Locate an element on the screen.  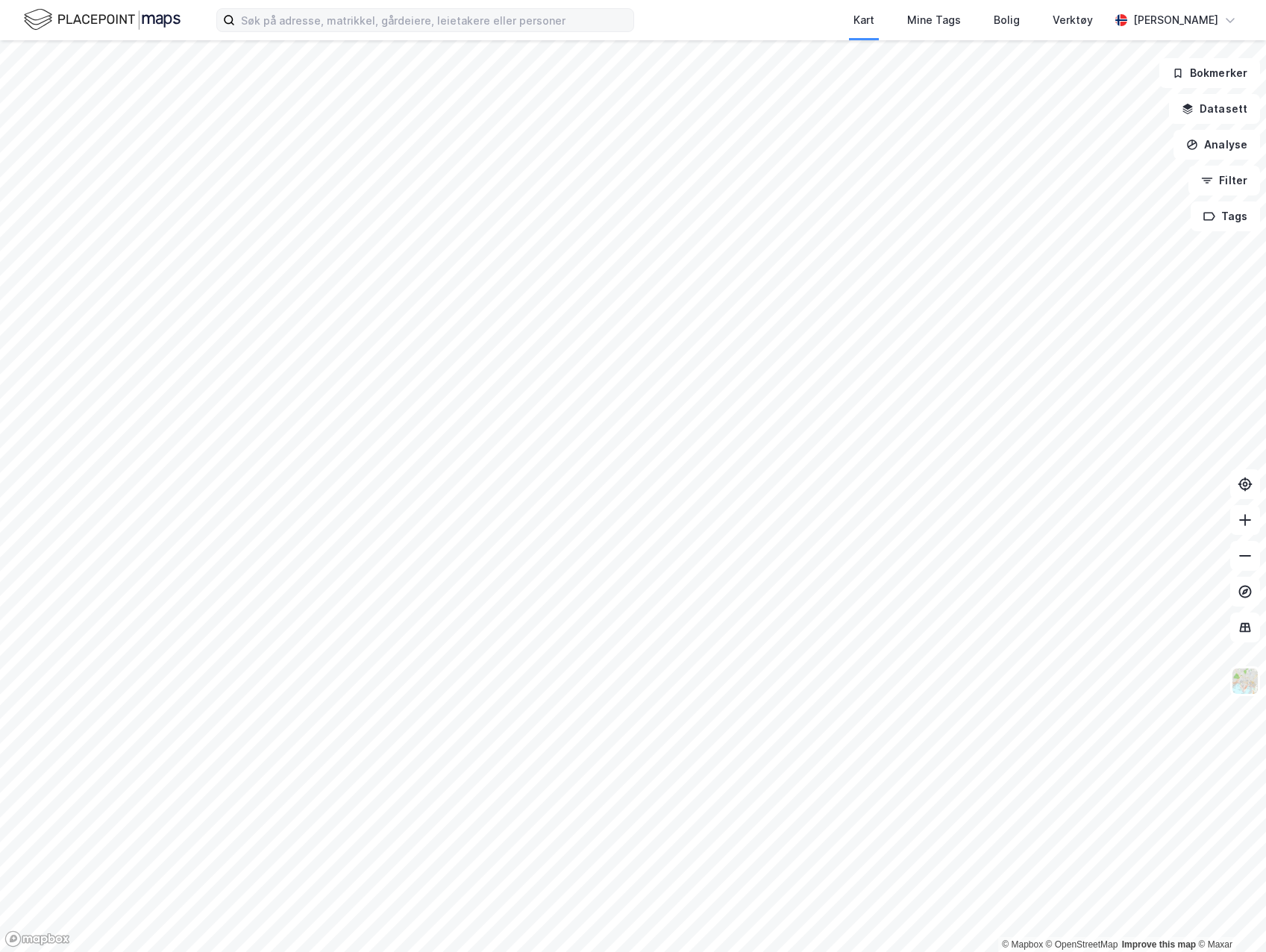
a: Improve this map is located at coordinates (1158, 944).